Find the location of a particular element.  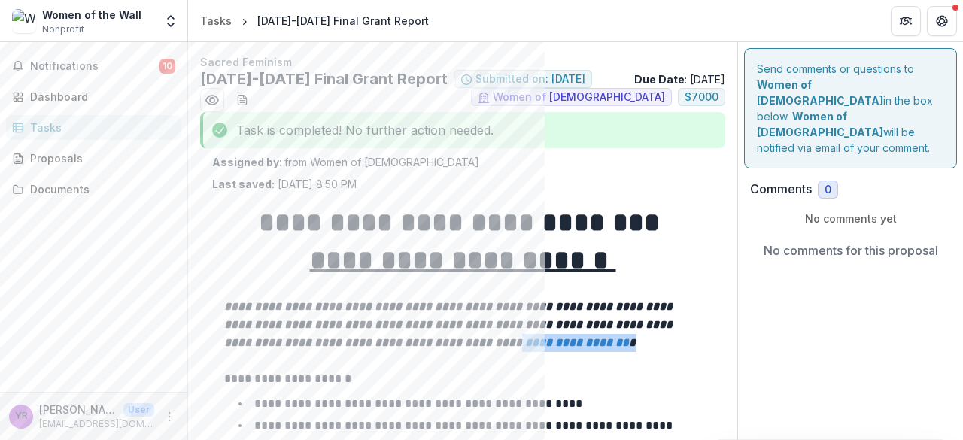

div: Dashboard is located at coordinates (99, 96).